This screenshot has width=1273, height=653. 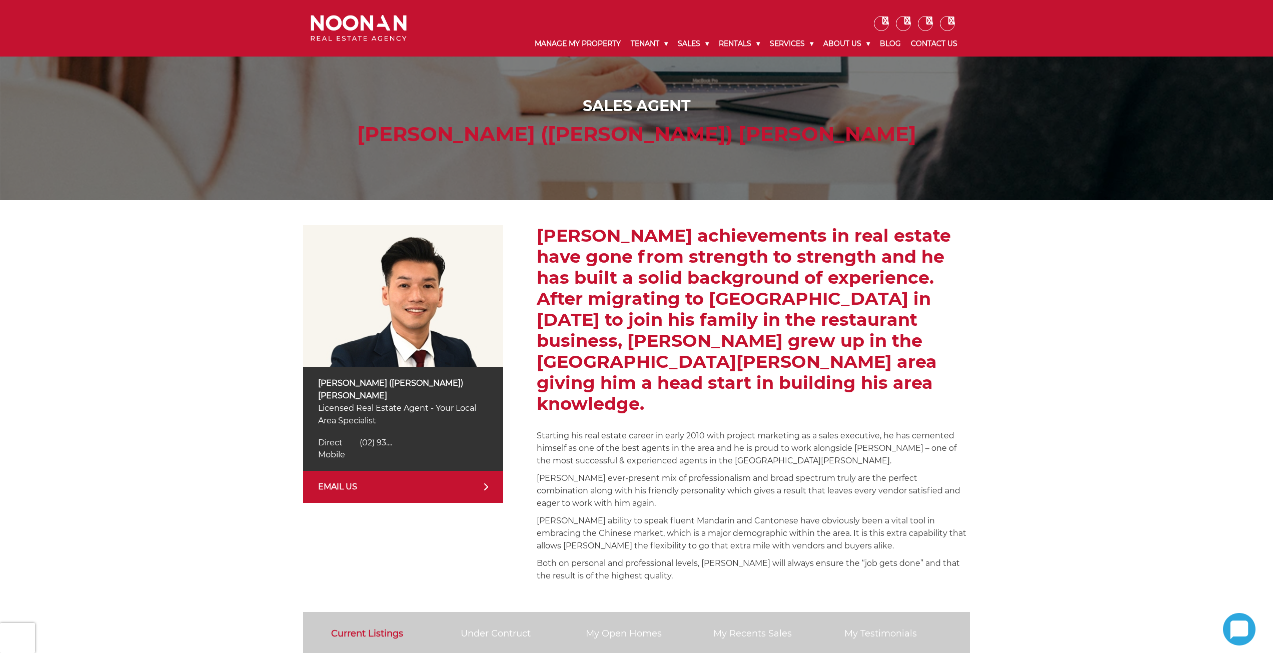 What do you see at coordinates (403, 414) in the screenshot?
I see `p: Licensed Real Estate Agent - Your Local Area Specialist` at bounding box center [403, 414].